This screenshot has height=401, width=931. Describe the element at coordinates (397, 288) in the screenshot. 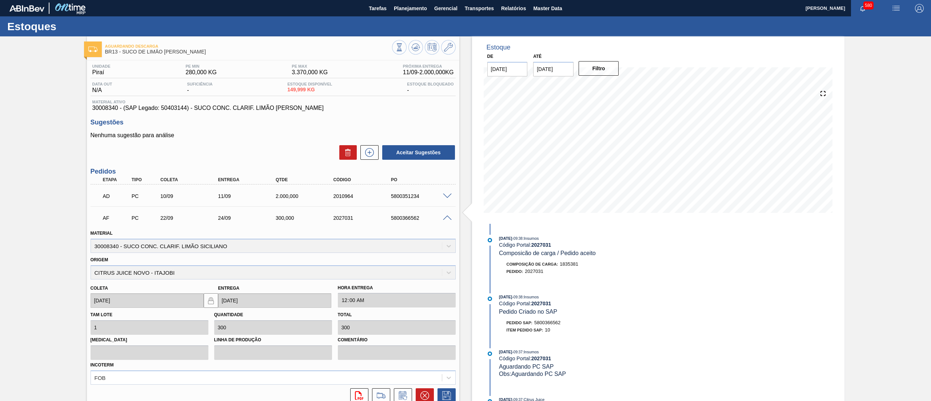

I see `label: Hora Entrega` at that location.